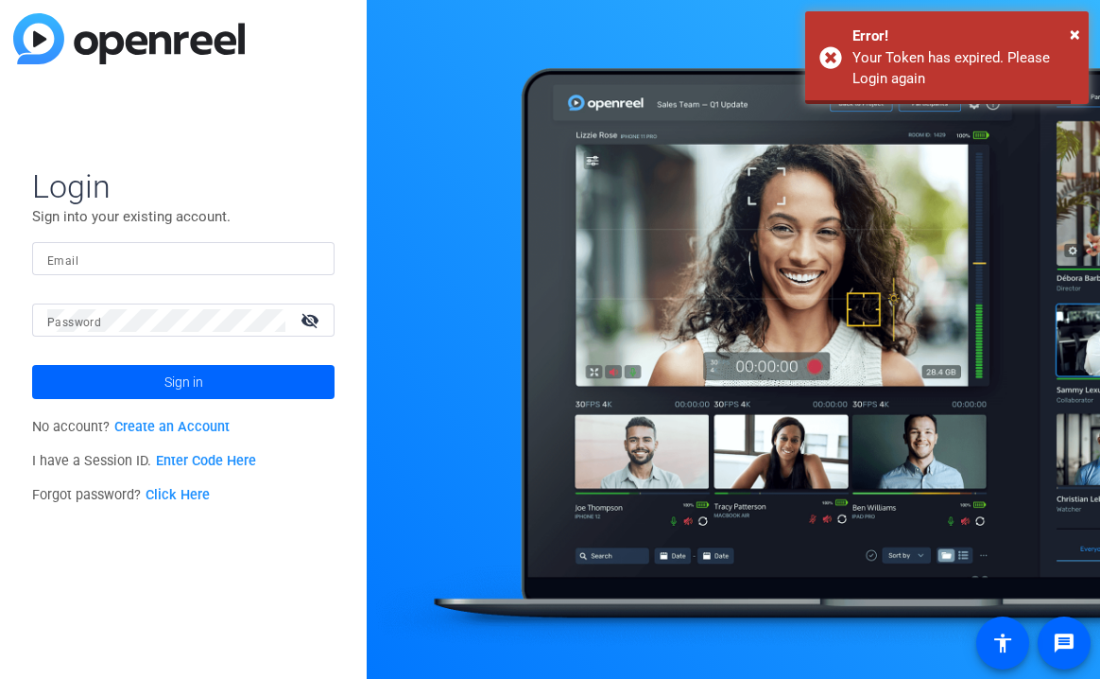  Describe the element at coordinates (172, 426) in the screenshot. I see `a: Create an Account` at that location.